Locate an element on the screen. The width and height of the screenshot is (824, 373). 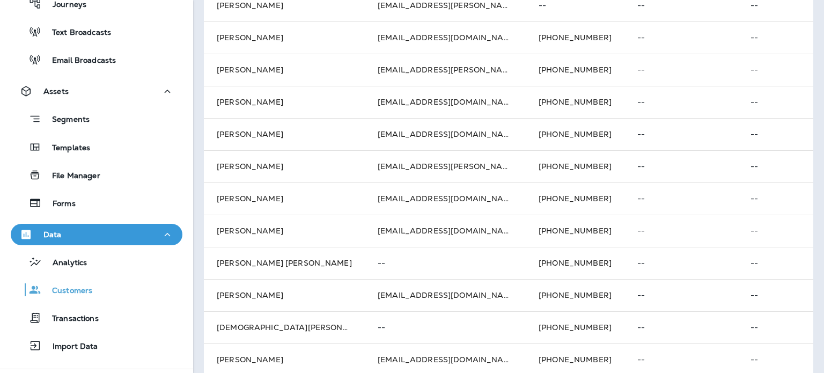
p: Data is located at coordinates (53, 235).